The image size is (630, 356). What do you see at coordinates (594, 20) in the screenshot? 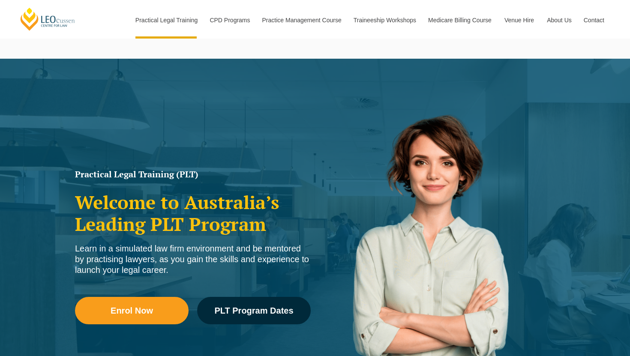
I see `a: Contact` at bounding box center [594, 20].